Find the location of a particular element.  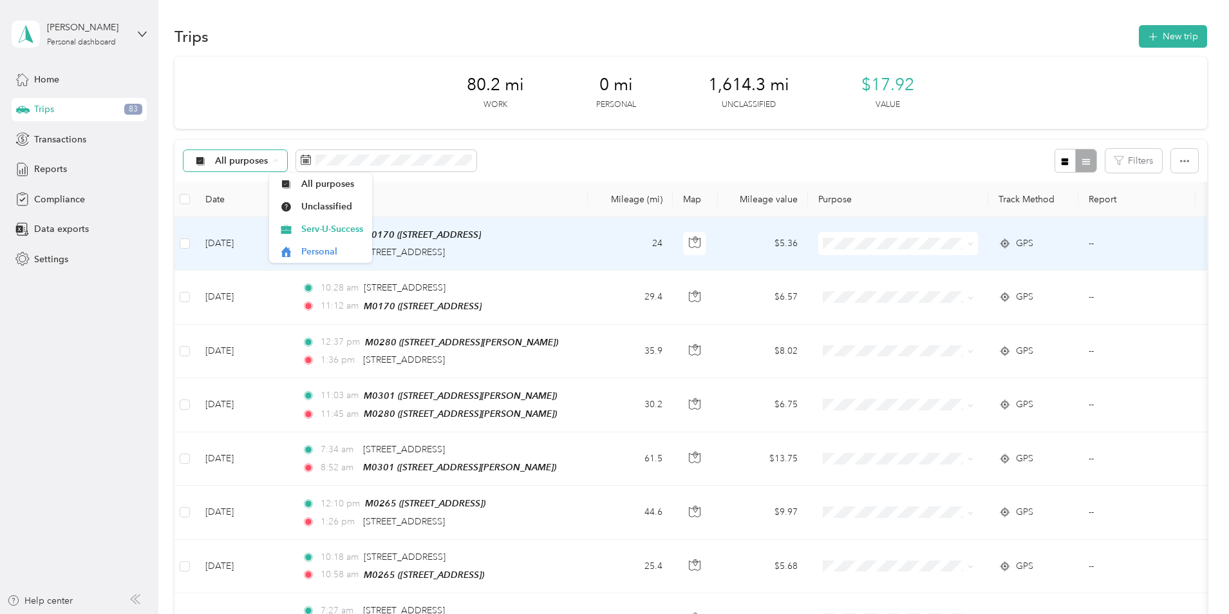

p: Personal is located at coordinates (616, 105).